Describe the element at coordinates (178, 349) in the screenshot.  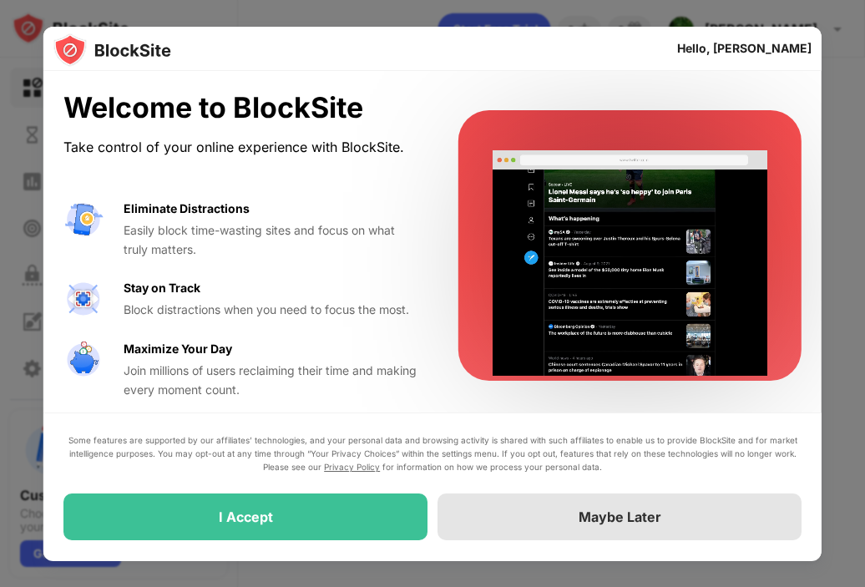
I see `div: Maximize Your Day` at that location.